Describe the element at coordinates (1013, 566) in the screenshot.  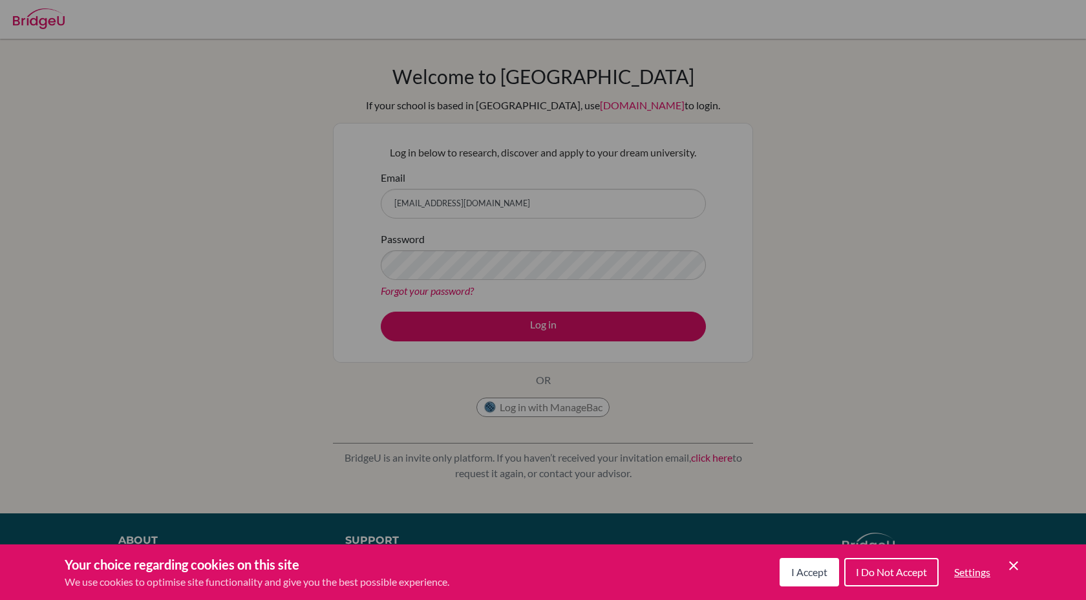
I see `button: Save and close` at that location.